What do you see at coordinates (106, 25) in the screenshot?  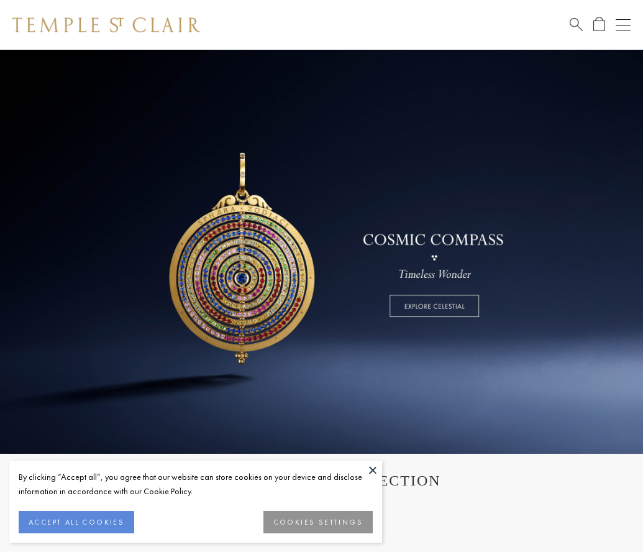 I see `img: Temple St. Clair` at bounding box center [106, 25].